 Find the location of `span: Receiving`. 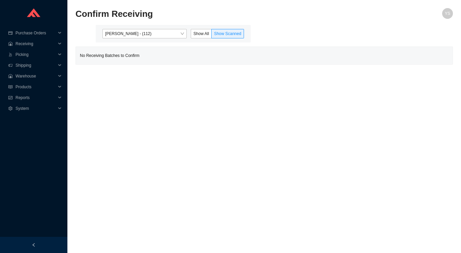

span: Receiving is located at coordinates (36, 44).